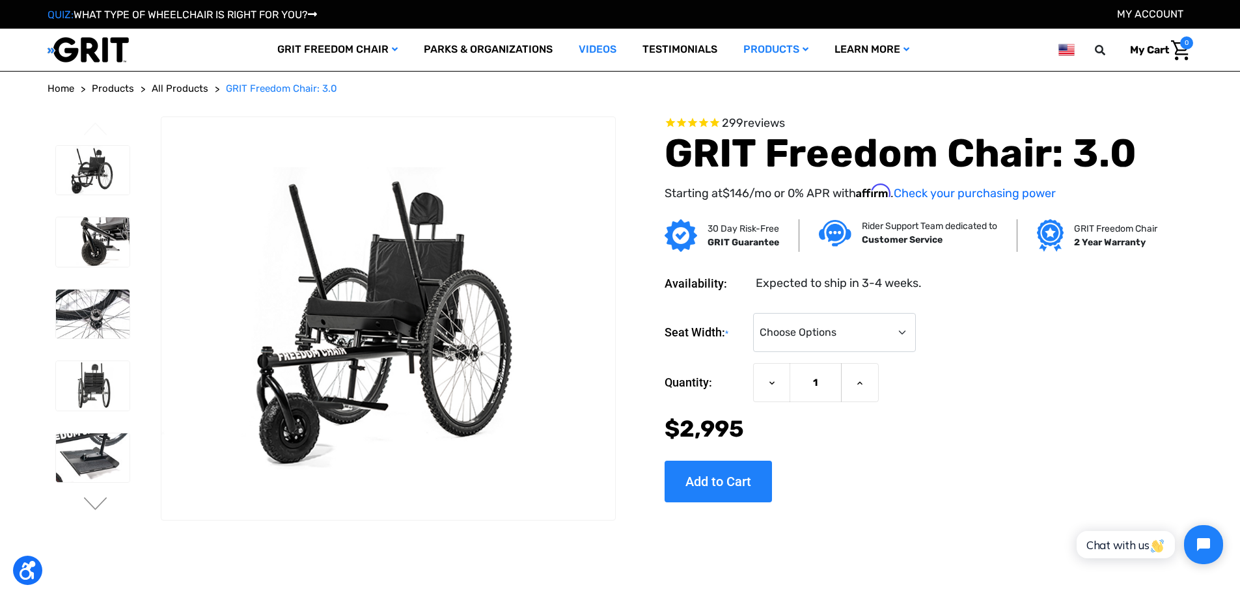 This screenshot has width=1240, height=598. I want to click on span: Home, so click(61, 89).